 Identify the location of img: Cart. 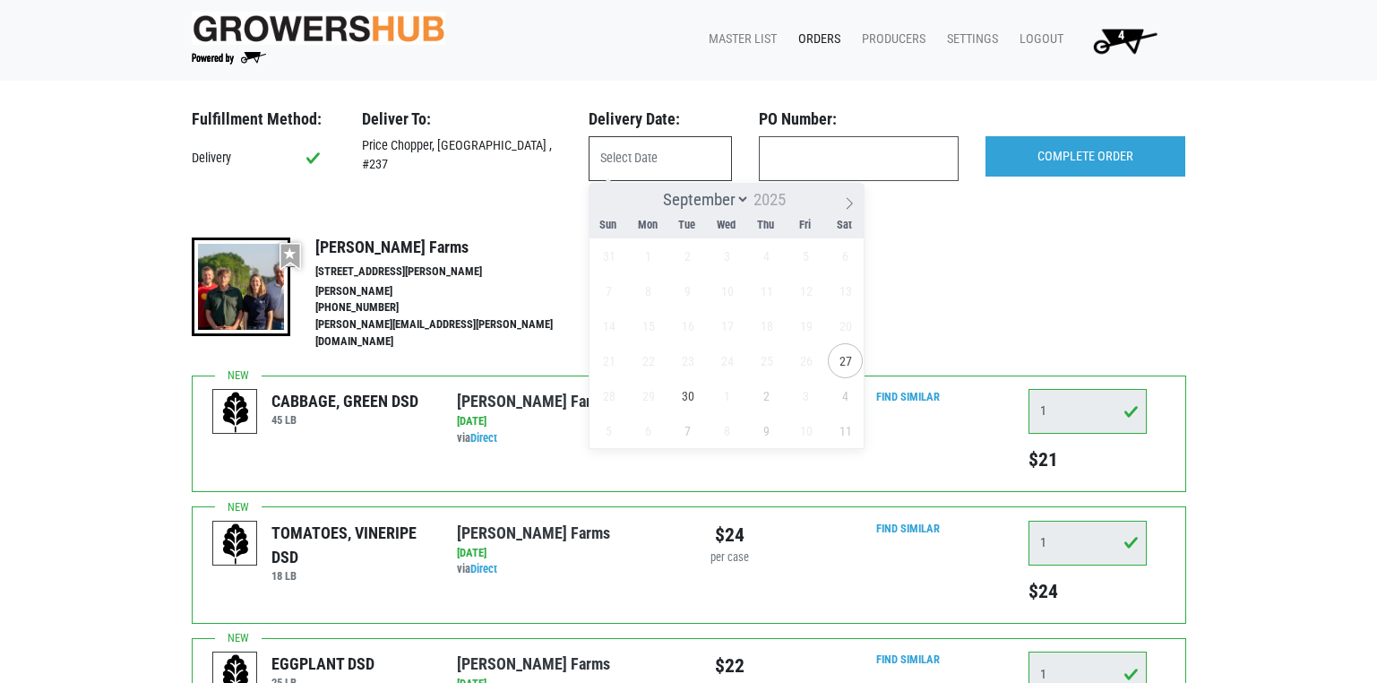
(1124, 40).